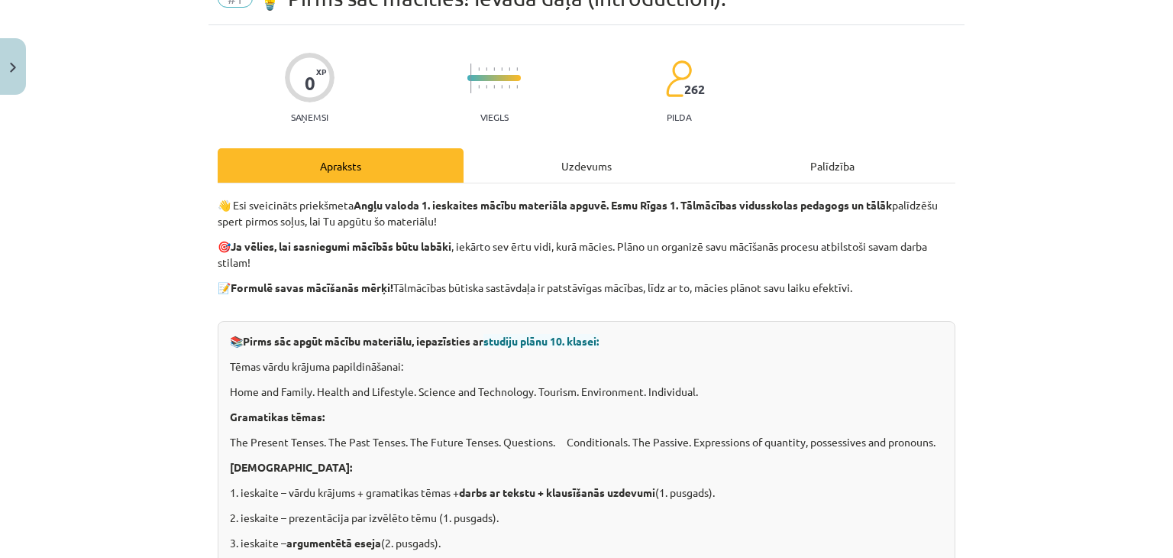 The height and width of the screenshot is (558, 1173). I want to click on p: 👋 Esi sveicināts priekšmeta palīdzēšu spert pirmos soļus, lai Tu apgūtu šo materiālu!, so click(587, 213).